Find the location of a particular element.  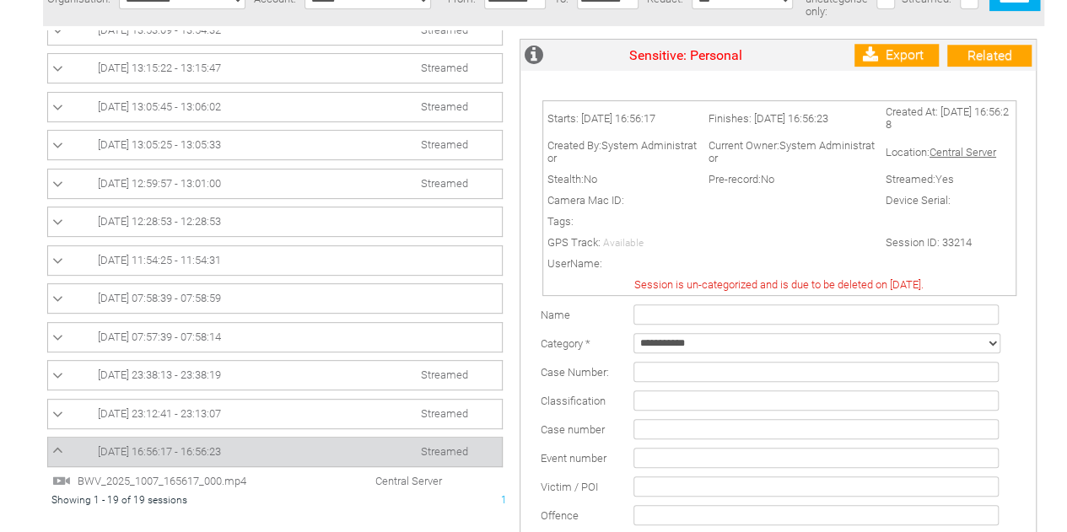

span: Victim / POI is located at coordinates (569, 487).